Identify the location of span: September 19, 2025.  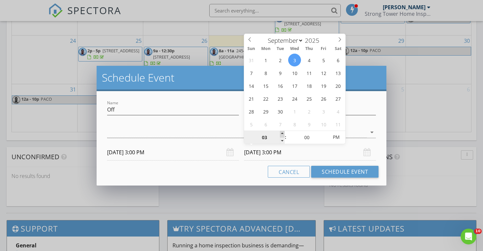
(323, 85).